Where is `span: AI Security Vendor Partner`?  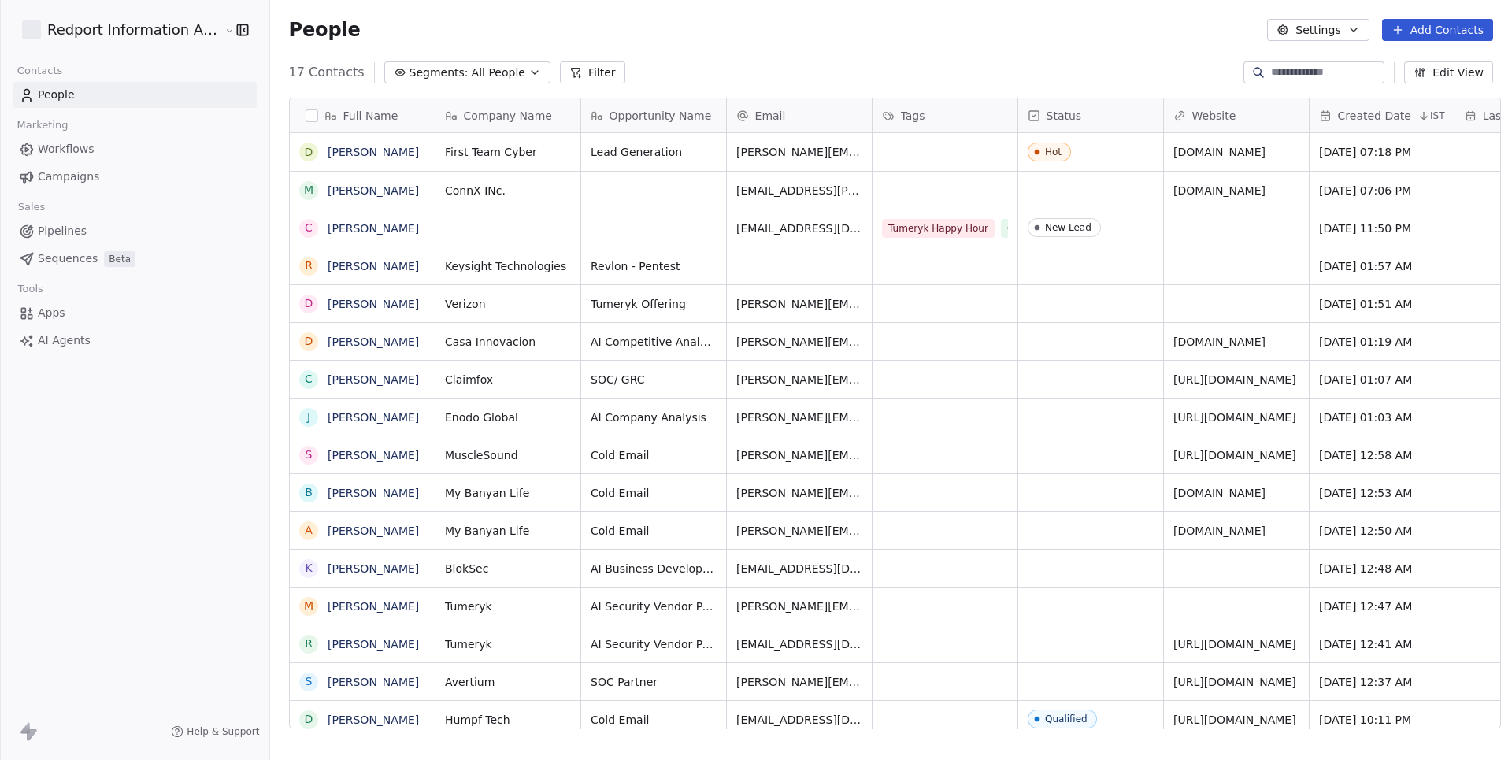 span: AI Security Vendor Partner is located at coordinates (654, 607).